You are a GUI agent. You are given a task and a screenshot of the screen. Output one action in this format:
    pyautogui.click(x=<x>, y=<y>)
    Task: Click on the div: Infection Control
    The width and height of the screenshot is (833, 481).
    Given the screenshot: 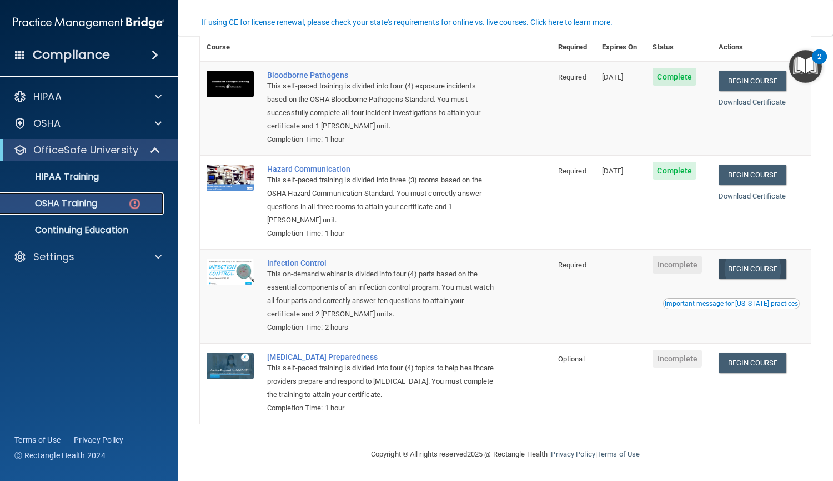 What is the action you would take?
    pyautogui.click(x=382, y=263)
    